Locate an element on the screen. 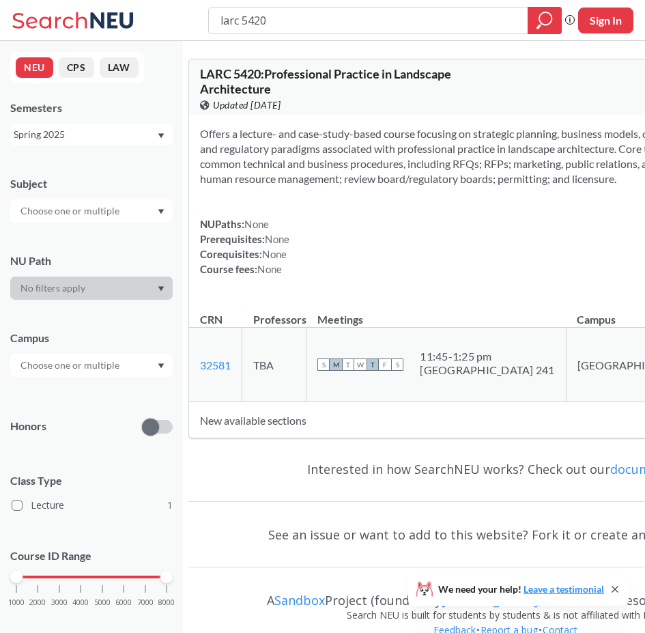 Image resolution: width=645 pixels, height=633 pixels. button: LAW is located at coordinates (119, 68).